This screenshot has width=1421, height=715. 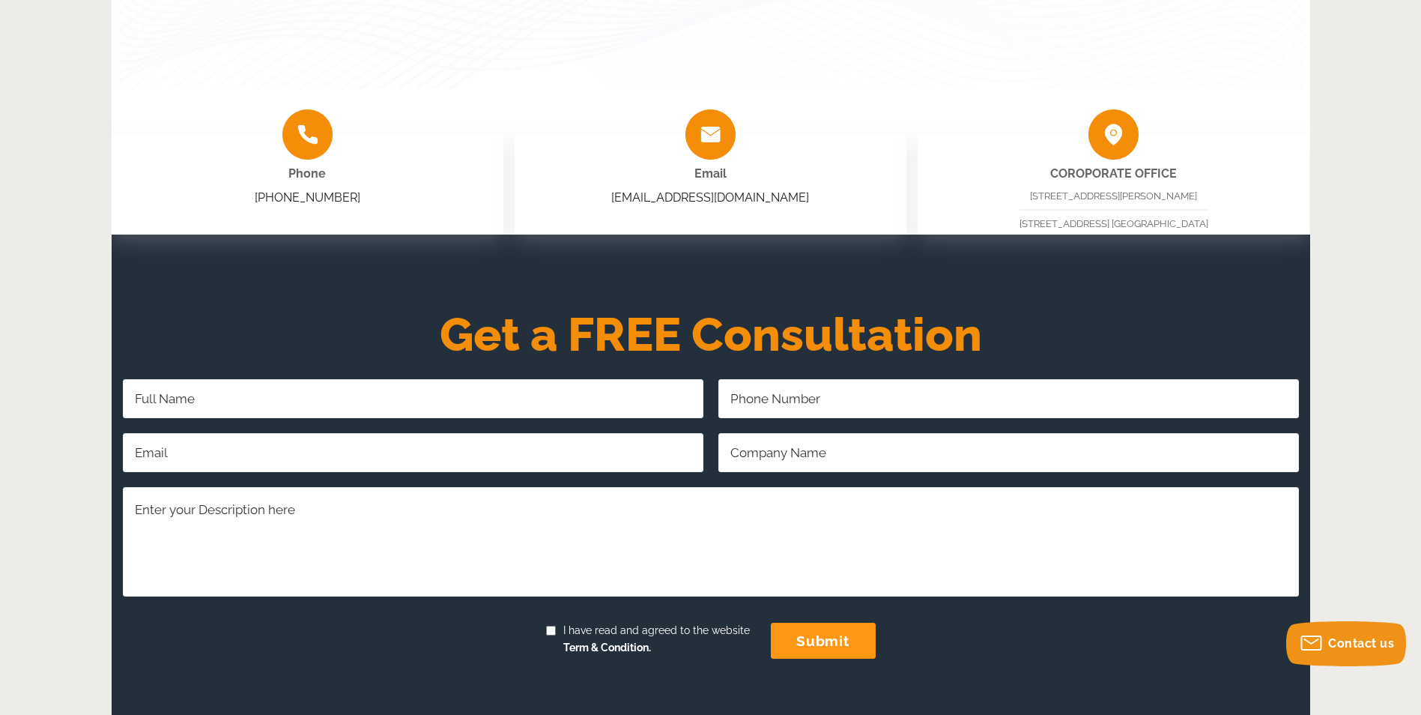 What do you see at coordinates (1113, 173) in the screenshot?
I see `strong: COROPORATE OFFICE` at bounding box center [1113, 173].